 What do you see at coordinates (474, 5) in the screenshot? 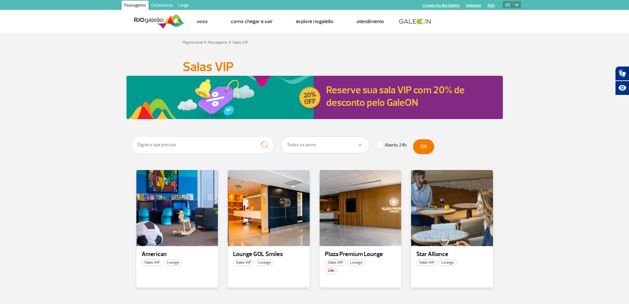
I see `a: Imprensa` at bounding box center [474, 5].